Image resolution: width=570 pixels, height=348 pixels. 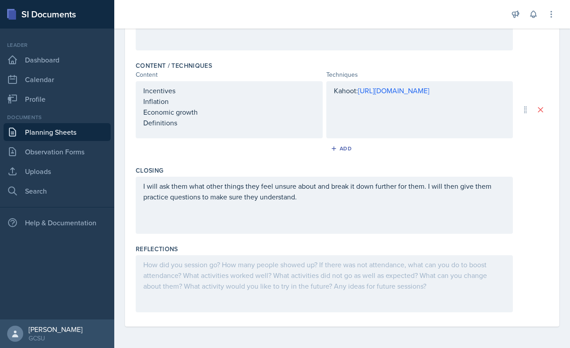 What do you see at coordinates (229, 112) in the screenshot?
I see `p: Economic growth` at bounding box center [229, 112].